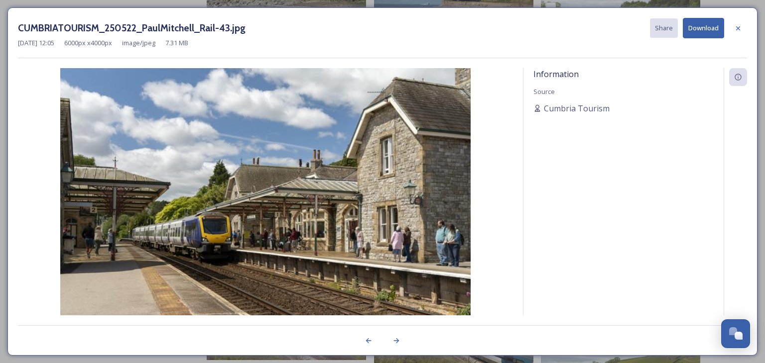 This screenshot has height=363, width=765. Describe the element at coordinates (138, 43) in the screenshot. I see `span: image/jpeg` at that location.